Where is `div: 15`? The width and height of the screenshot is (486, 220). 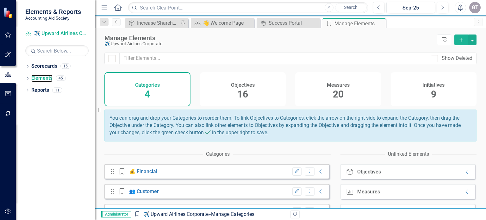 div: 15 is located at coordinates (65, 66).